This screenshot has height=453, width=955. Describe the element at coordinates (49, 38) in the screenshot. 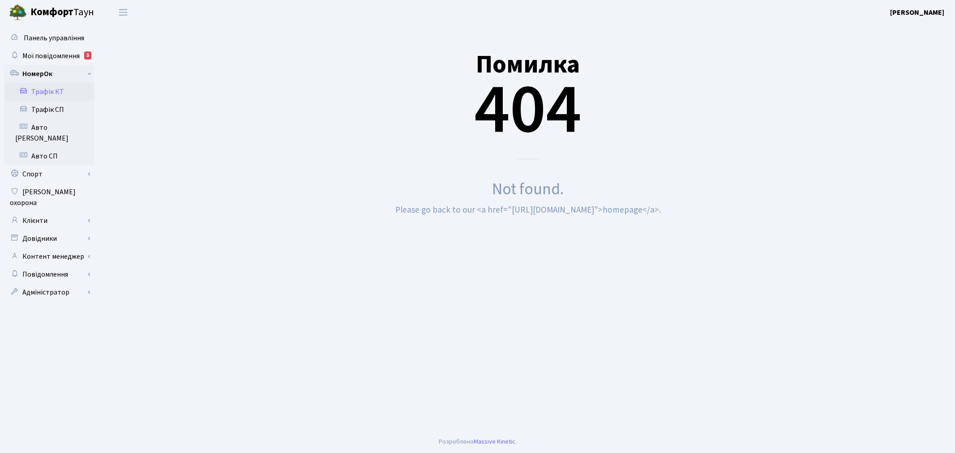

I see `a: Панель управління` at that location.